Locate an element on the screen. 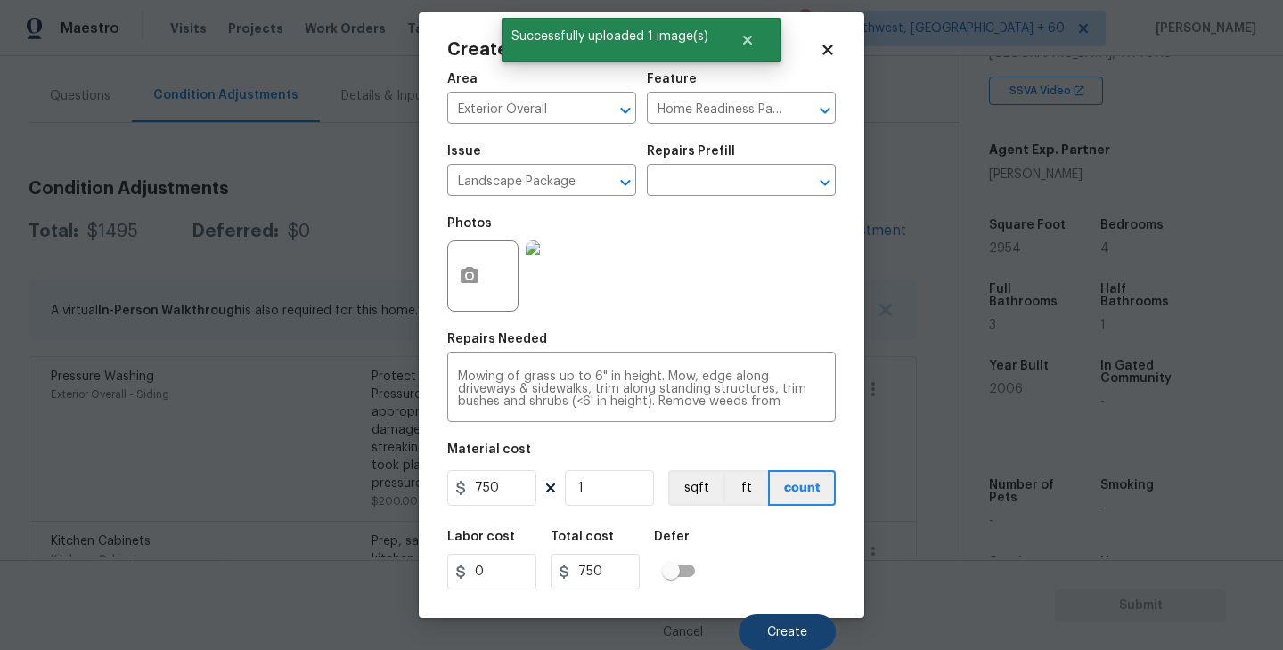  textarea: Mowing of grass up to 6" in height. Mow, edge along driveways & sidewalks, trim along standing st... is located at coordinates (641, 389).